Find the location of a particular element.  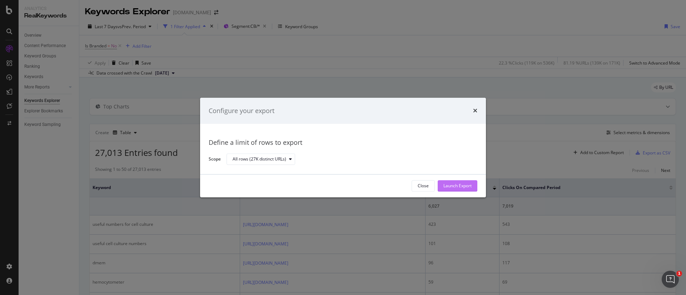

button: All rows (27K distinct URLs) is located at coordinates (261, 160).